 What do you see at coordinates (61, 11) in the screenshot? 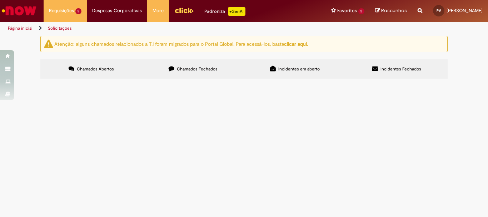
I see `span: Requisições` at bounding box center [61, 11].